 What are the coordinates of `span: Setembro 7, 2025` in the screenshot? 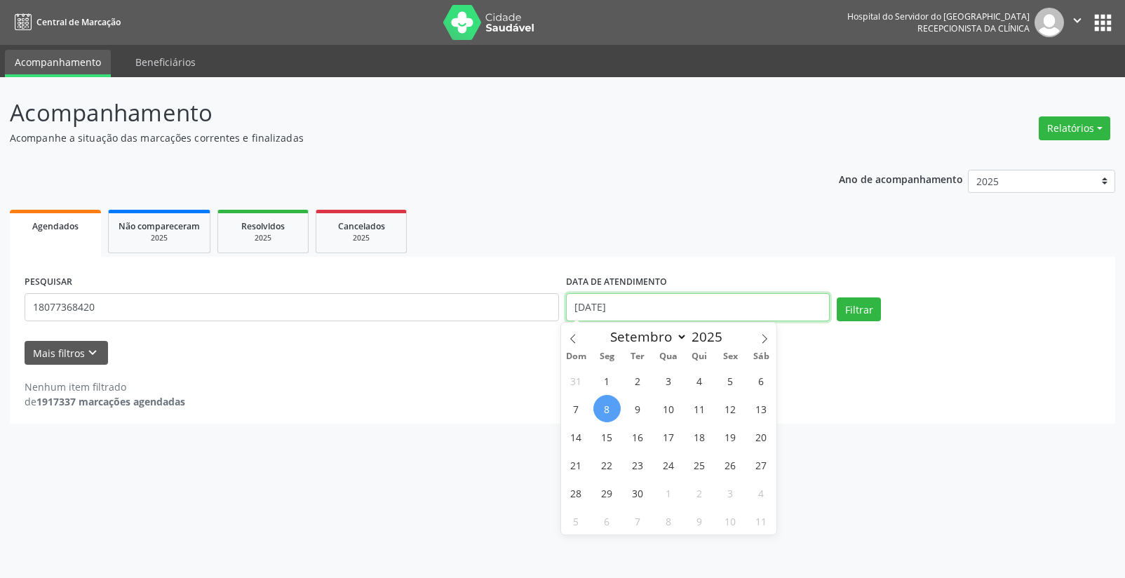 It's located at (576, 408).